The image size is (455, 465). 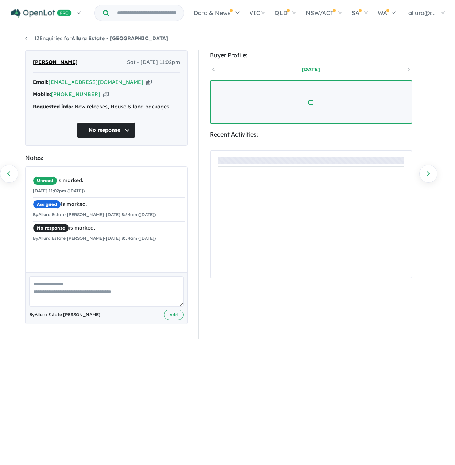 What do you see at coordinates (106, 130) in the screenshot?
I see `button: No response` at bounding box center [106, 130].